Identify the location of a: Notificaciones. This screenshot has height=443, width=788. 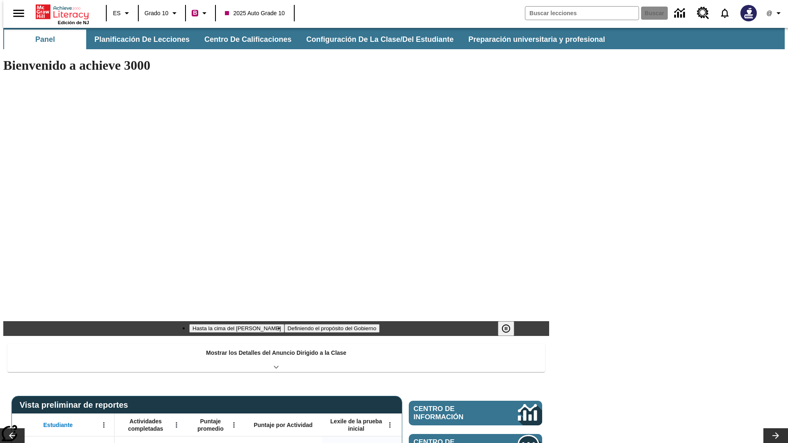
(725, 13).